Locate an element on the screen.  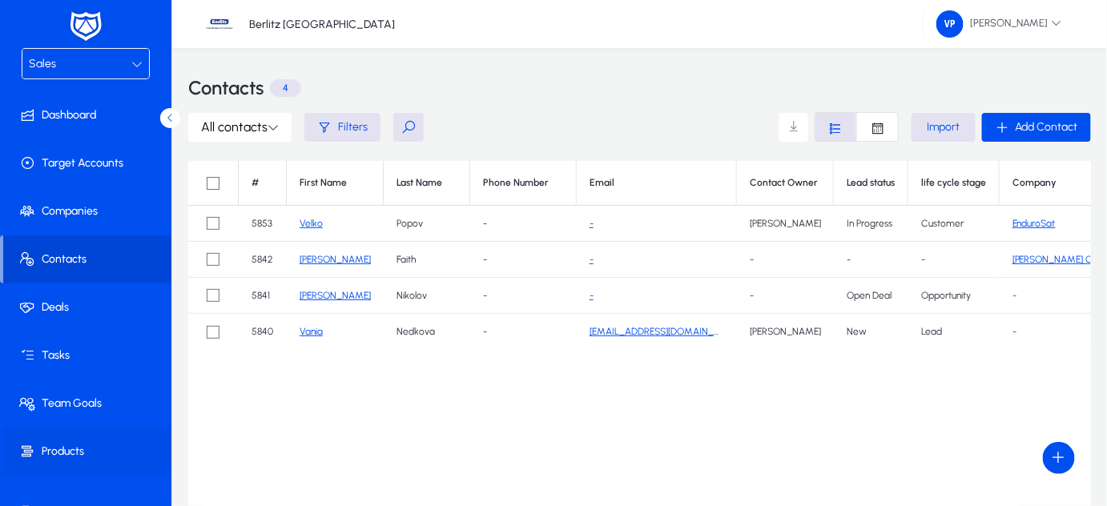
span: Team Goals is located at coordinates (89, 404).